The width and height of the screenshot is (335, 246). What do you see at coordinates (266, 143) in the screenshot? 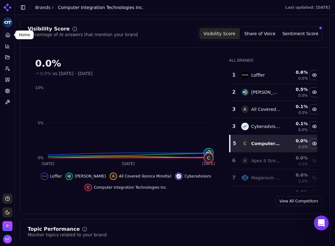
I see `div: Computer Integration Technologies Inc.` at bounding box center [266, 143].